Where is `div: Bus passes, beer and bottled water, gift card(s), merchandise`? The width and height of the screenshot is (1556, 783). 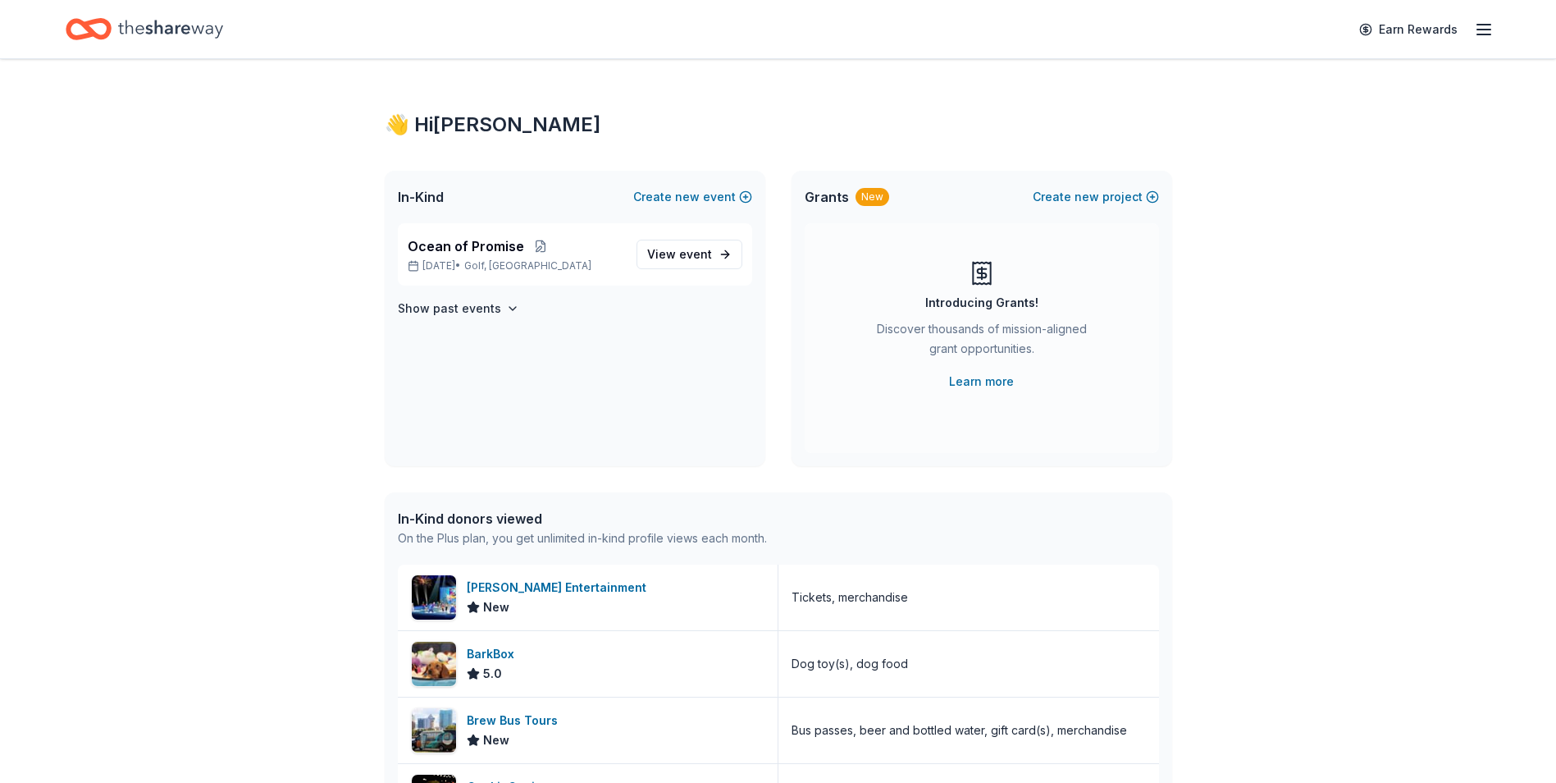 div: Bus passes, beer and bottled water, gift card(s), merchandise is located at coordinates (959, 730).